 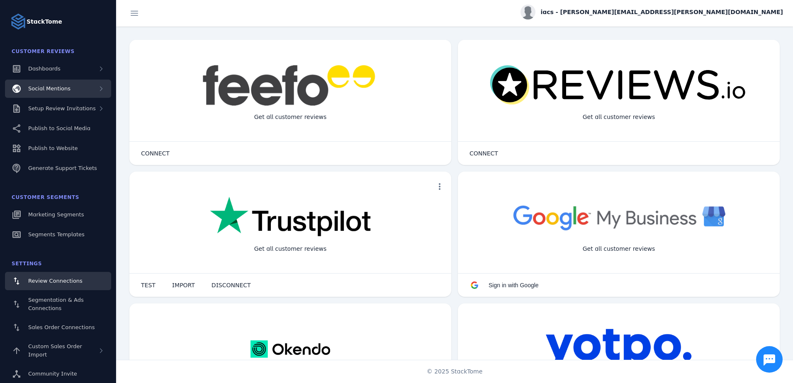 What do you see at coordinates (53, 148) in the screenshot?
I see `span: Publish to Website` at bounding box center [53, 148].